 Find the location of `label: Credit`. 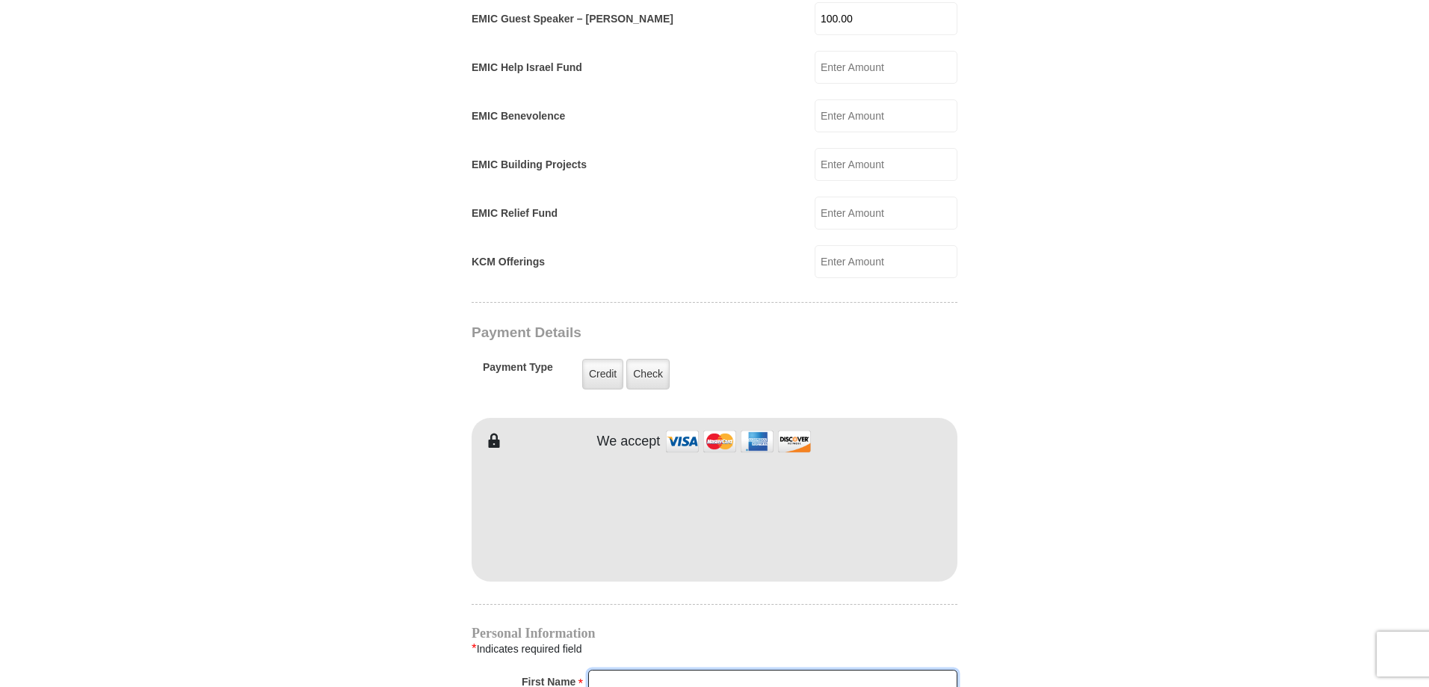

label: Credit is located at coordinates (602, 374).